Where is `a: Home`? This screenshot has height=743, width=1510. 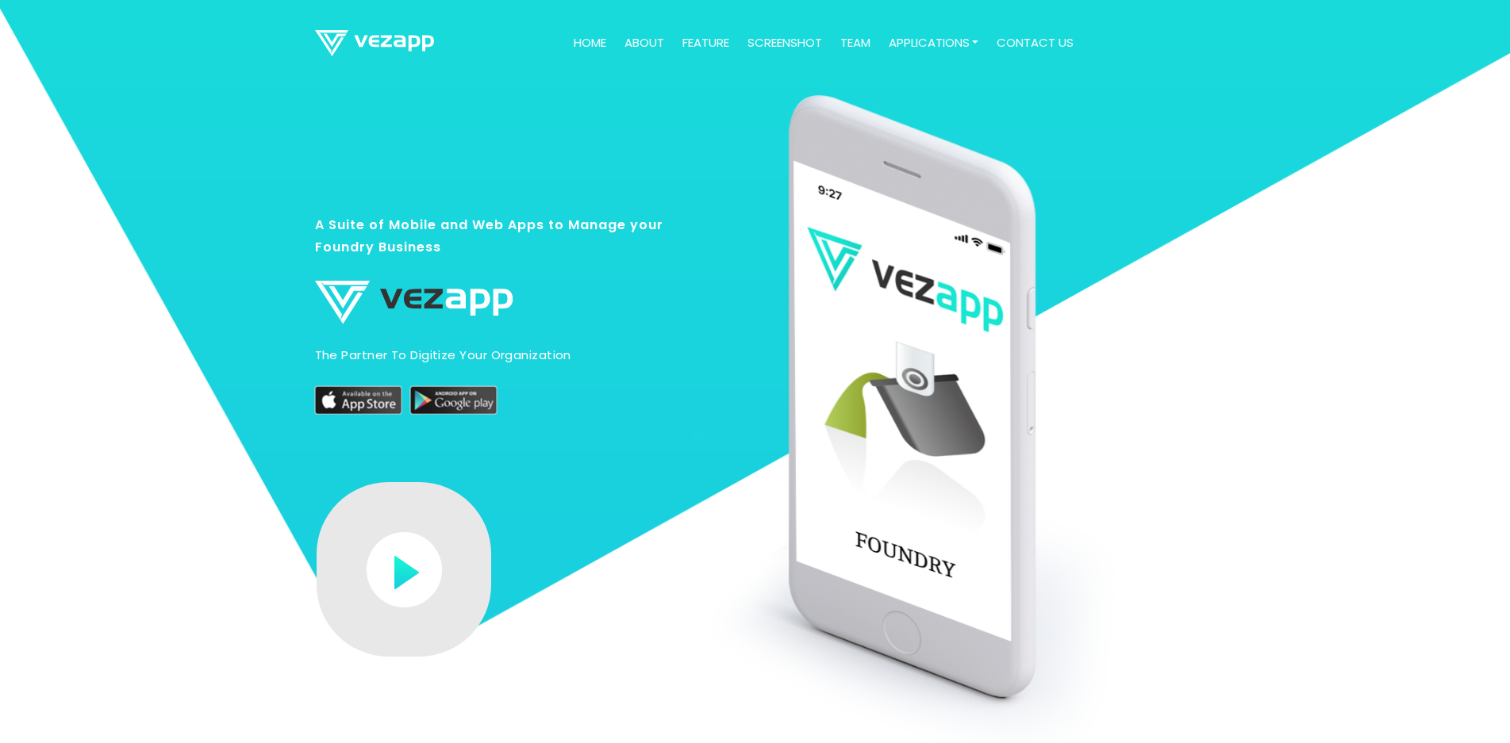
a: Home is located at coordinates (589, 43).